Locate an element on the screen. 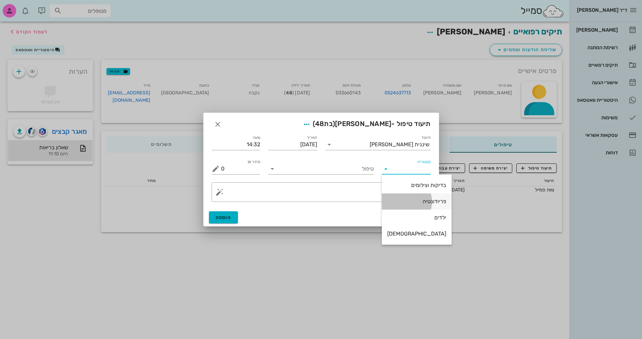  div: פריודונטיה is located at coordinates (417, 201).